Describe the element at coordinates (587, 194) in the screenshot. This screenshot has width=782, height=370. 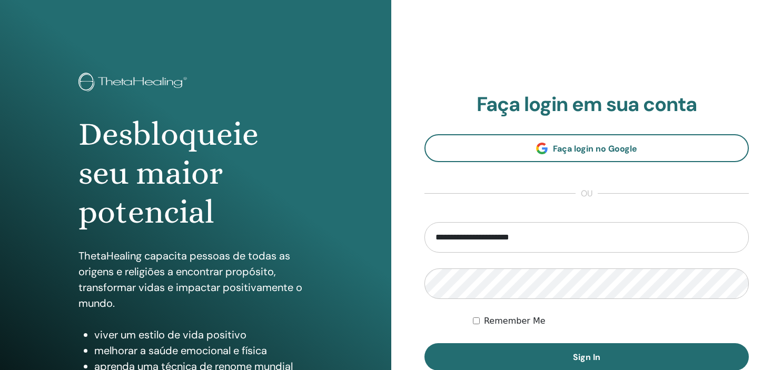
I see `span: ou` at that location.